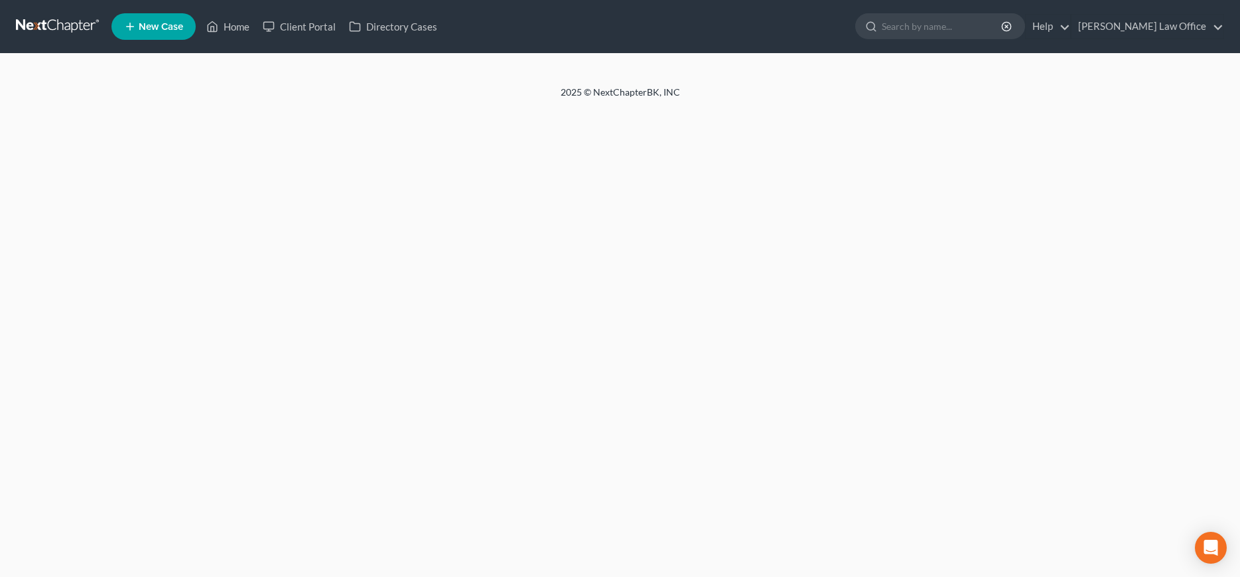  I want to click on input: Search by name..., so click(942, 26).